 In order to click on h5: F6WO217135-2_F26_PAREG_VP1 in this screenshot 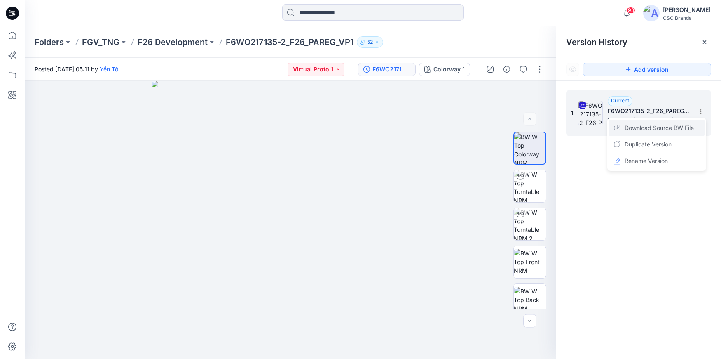, I will do `click(649, 111)`.